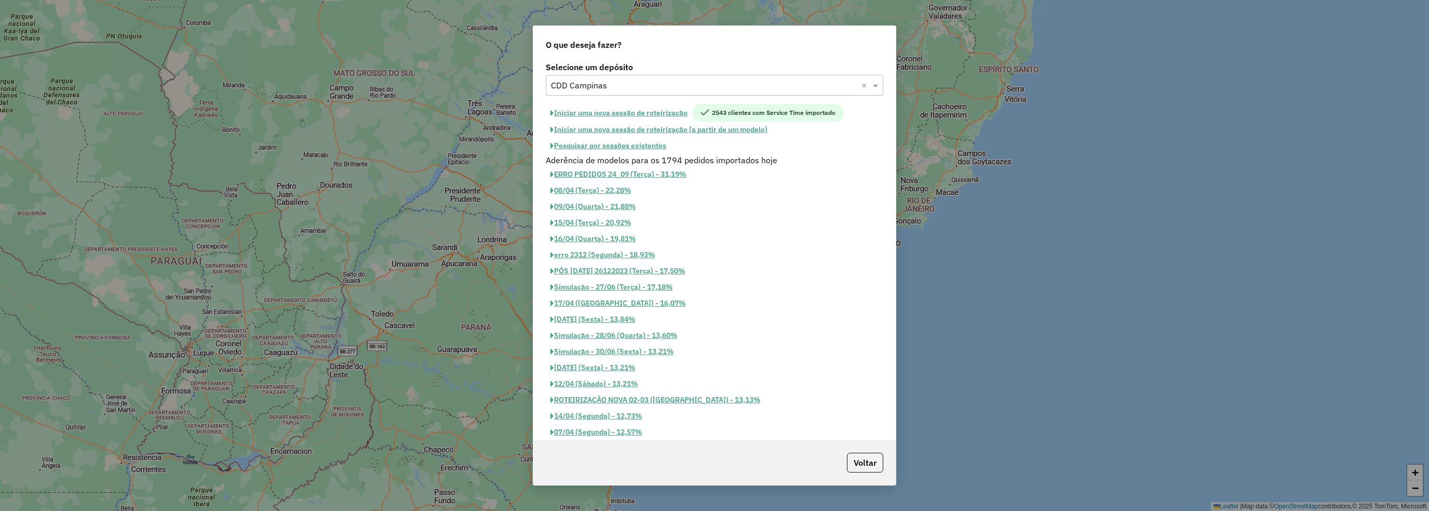 The height and width of the screenshot is (511, 1429). What do you see at coordinates (593, 206) in the screenshot?
I see `button: 09/04 (Quarta) - 21,88%` at bounding box center [593, 206].